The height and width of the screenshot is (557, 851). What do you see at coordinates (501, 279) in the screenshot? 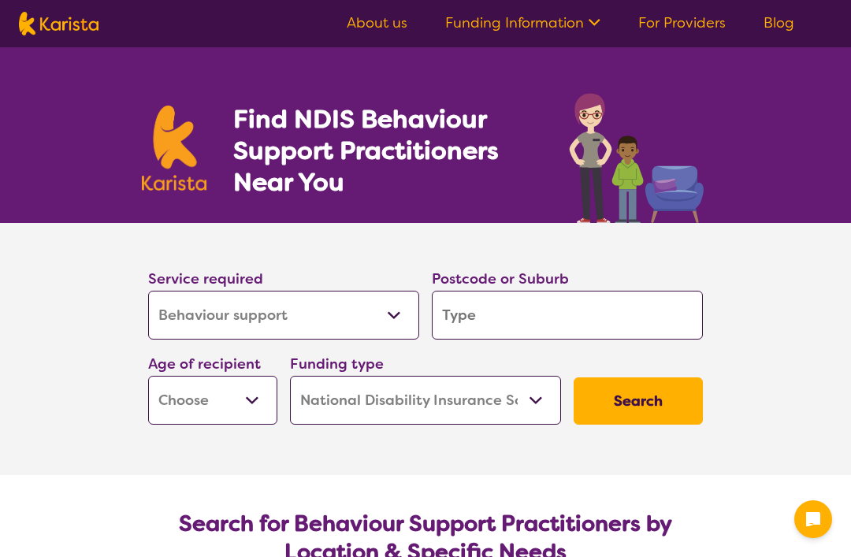
I see `label: Postcode or Suburb` at bounding box center [501, 279].